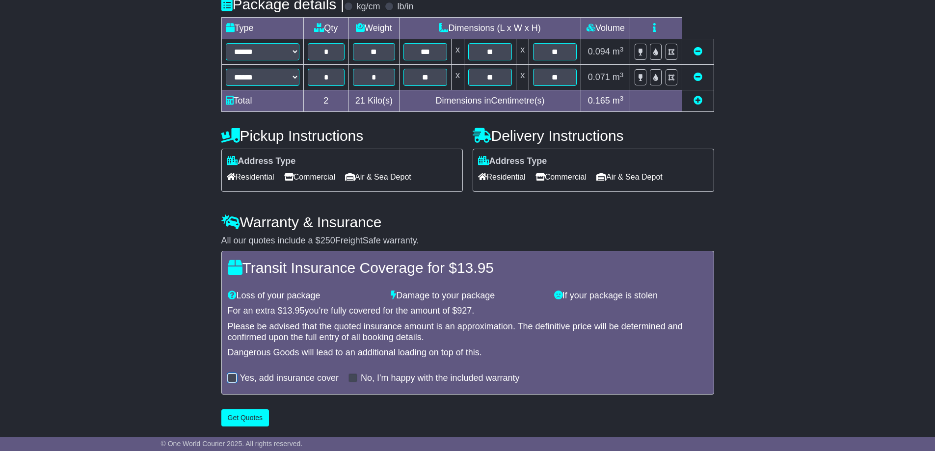 Image resolution: width=935 pixels, height=451 pixels. I want to click on div: Dangerous Goods will lead to an additional loading on top of this., so click(468, 353).